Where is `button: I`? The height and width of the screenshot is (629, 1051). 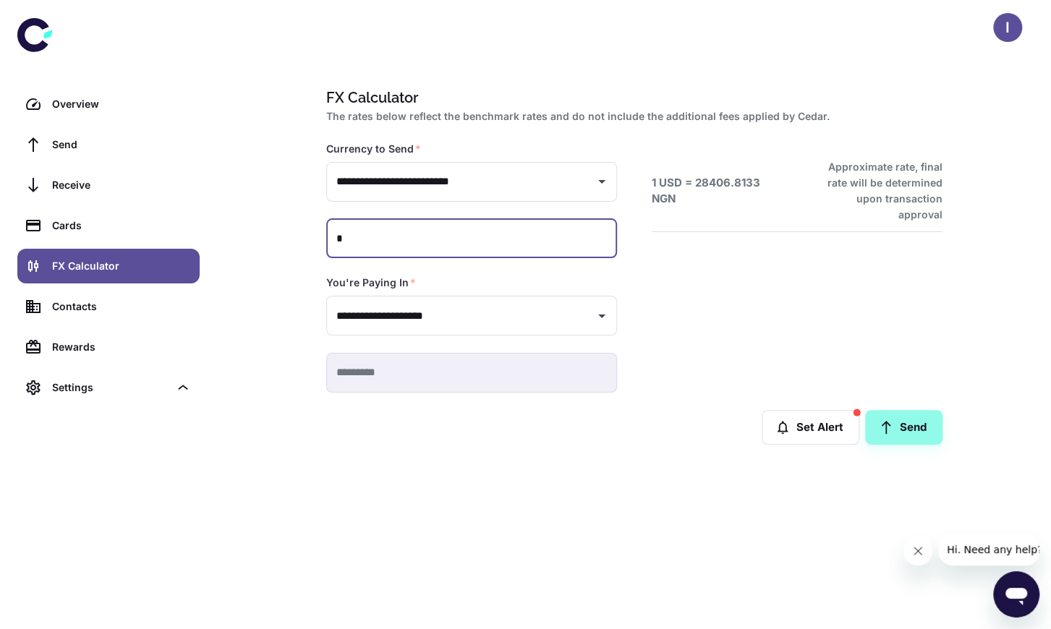
button: I is located at coordinates (1007, 27).